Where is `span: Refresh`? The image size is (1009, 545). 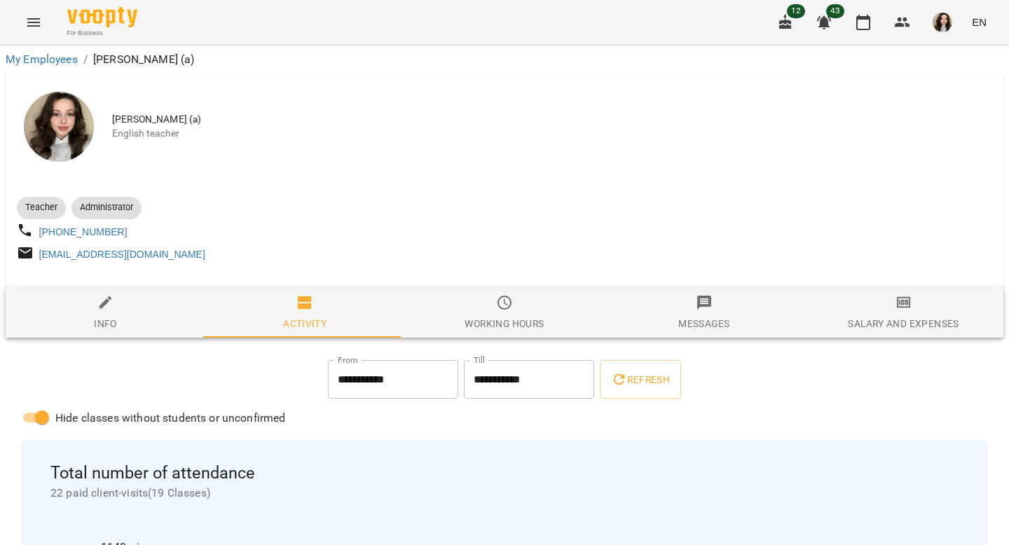
span: Refresh is located at coordinates (640, 380).